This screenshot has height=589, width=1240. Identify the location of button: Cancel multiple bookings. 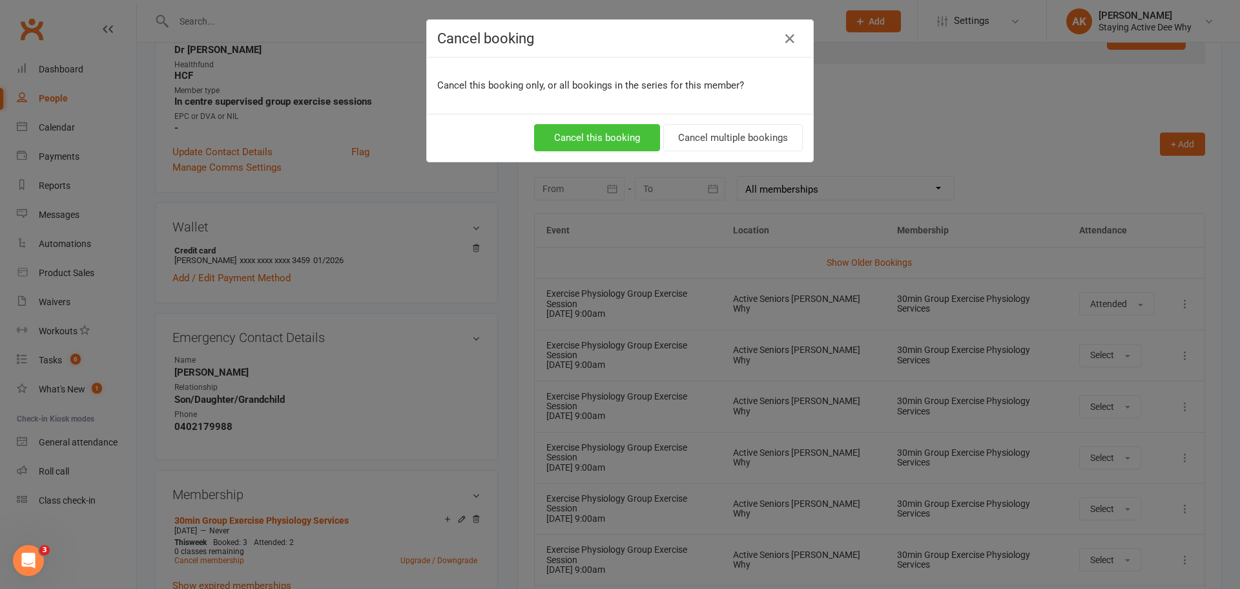
(733, 138).